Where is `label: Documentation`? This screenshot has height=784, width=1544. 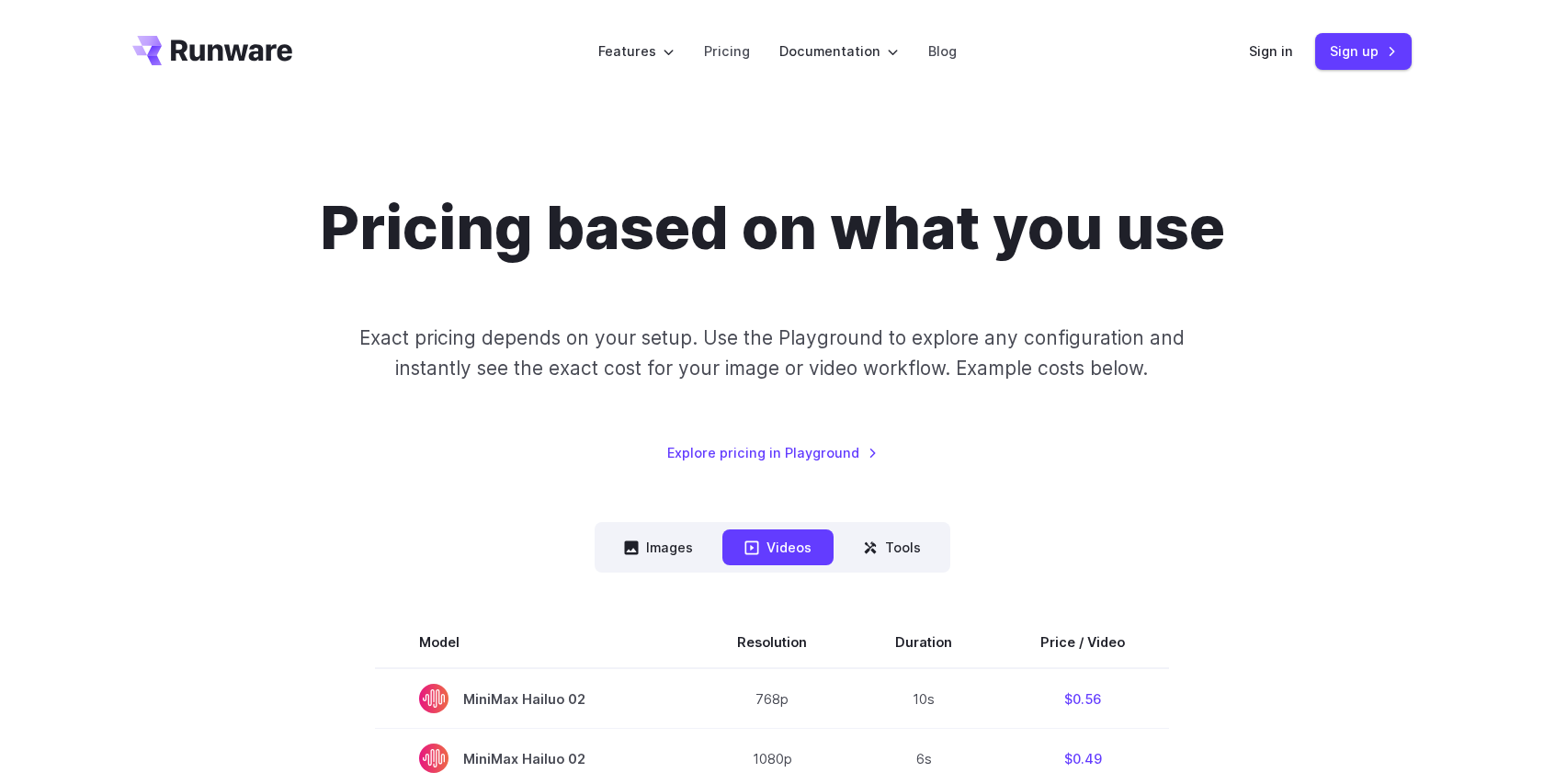 label: Documentation is located at coordinates (839, 51).